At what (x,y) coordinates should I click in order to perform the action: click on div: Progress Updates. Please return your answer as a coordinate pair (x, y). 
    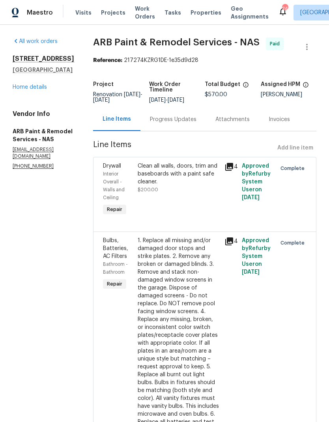
    Looking at the image, I should click on (173, 119).